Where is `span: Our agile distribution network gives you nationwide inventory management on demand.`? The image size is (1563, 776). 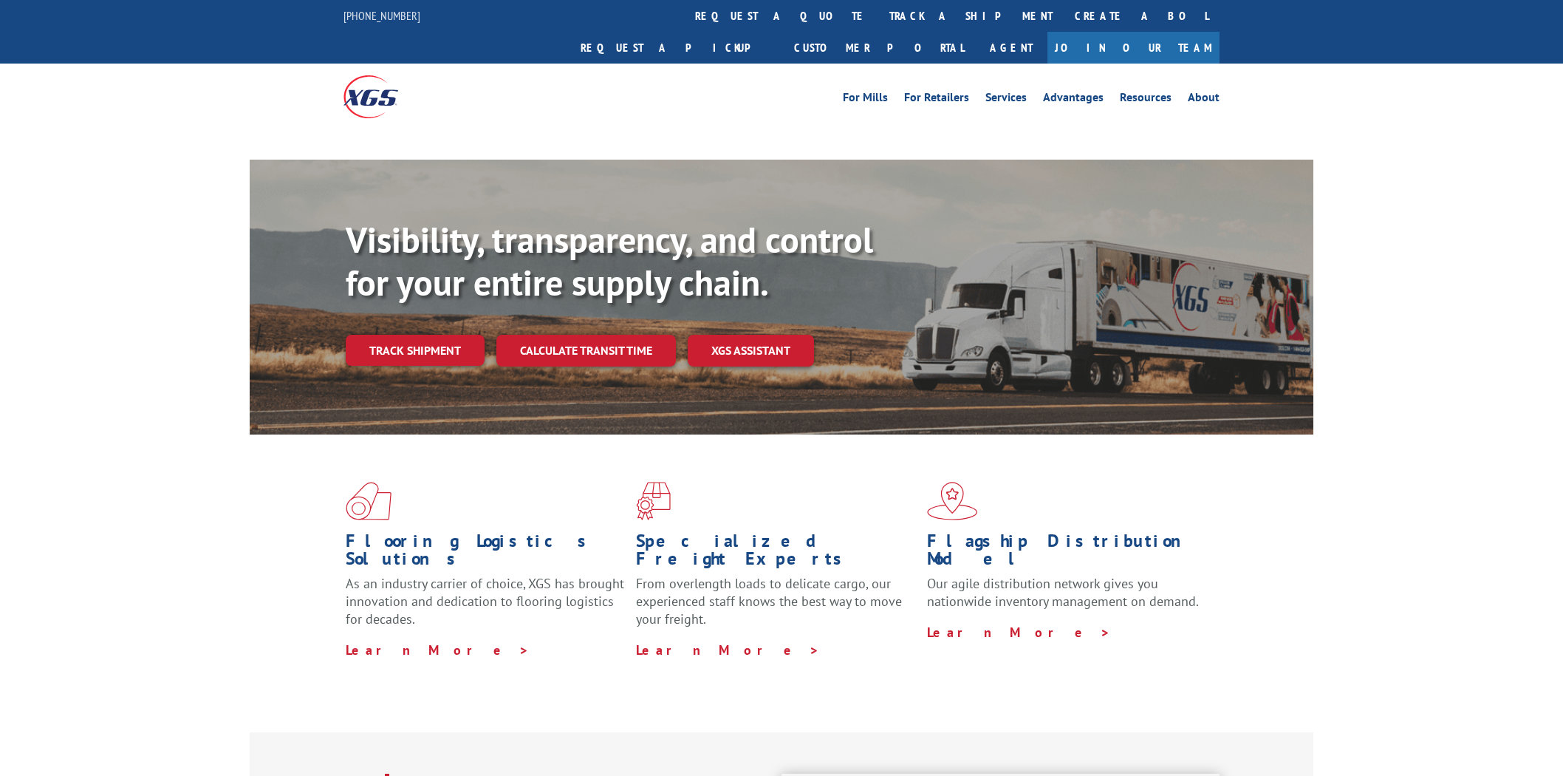
span: Our agile distribution network gives you nationwide inventory management on demand. is located at coordinates (1063, 592).